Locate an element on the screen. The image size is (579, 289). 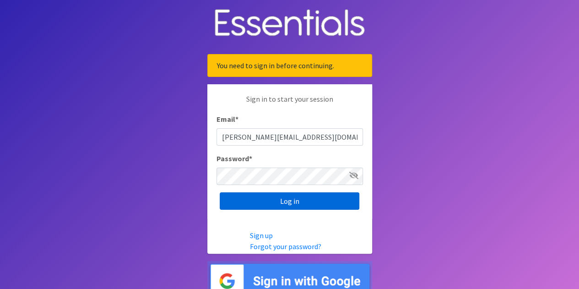
div: You need to sign in before continuing. is located at coordinates (290, 65).